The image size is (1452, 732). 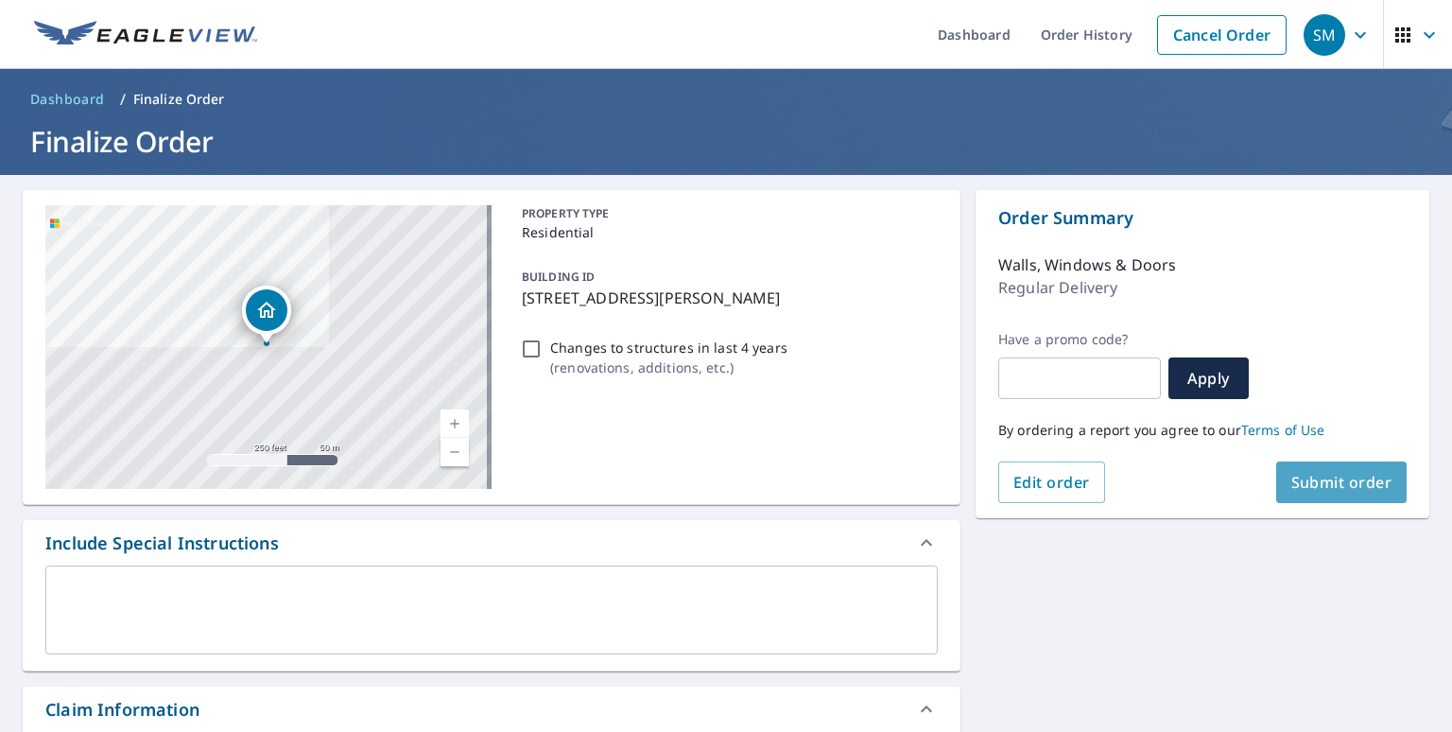 What do you see at coordinates (726, 232) in the screenshot?
I see `p: Residential` at bounding box center [726, 232].